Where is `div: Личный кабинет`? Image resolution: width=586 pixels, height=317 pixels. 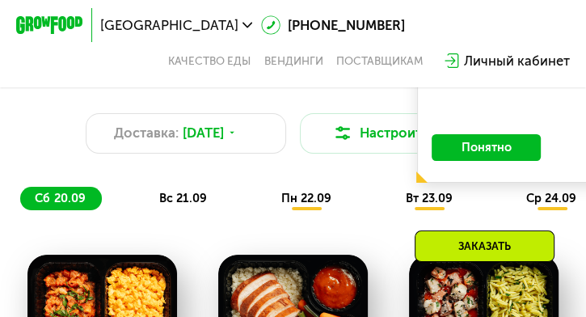
div: Личный кабинет is located at coordinates (516, 61).